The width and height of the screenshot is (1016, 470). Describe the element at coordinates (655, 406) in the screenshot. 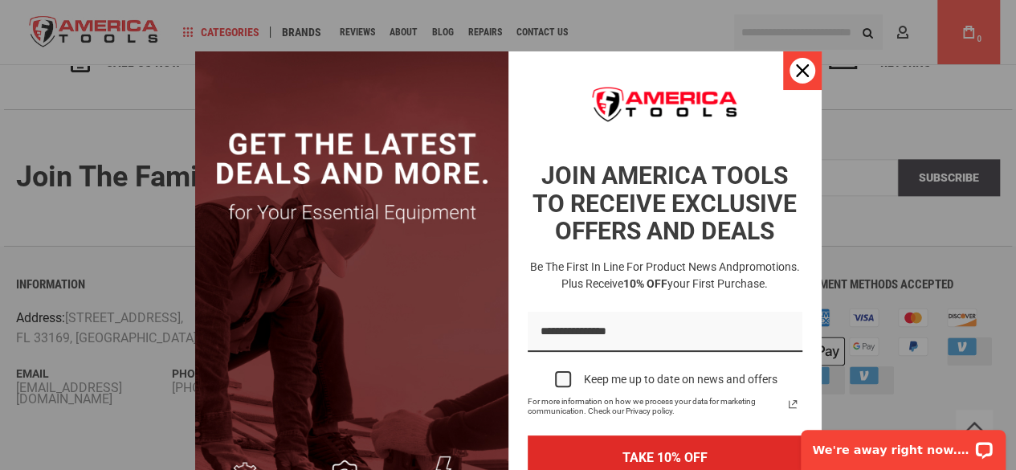

I see `span: For more information on how we process your data for marketing communication. Check our Privacy p...` at that location.